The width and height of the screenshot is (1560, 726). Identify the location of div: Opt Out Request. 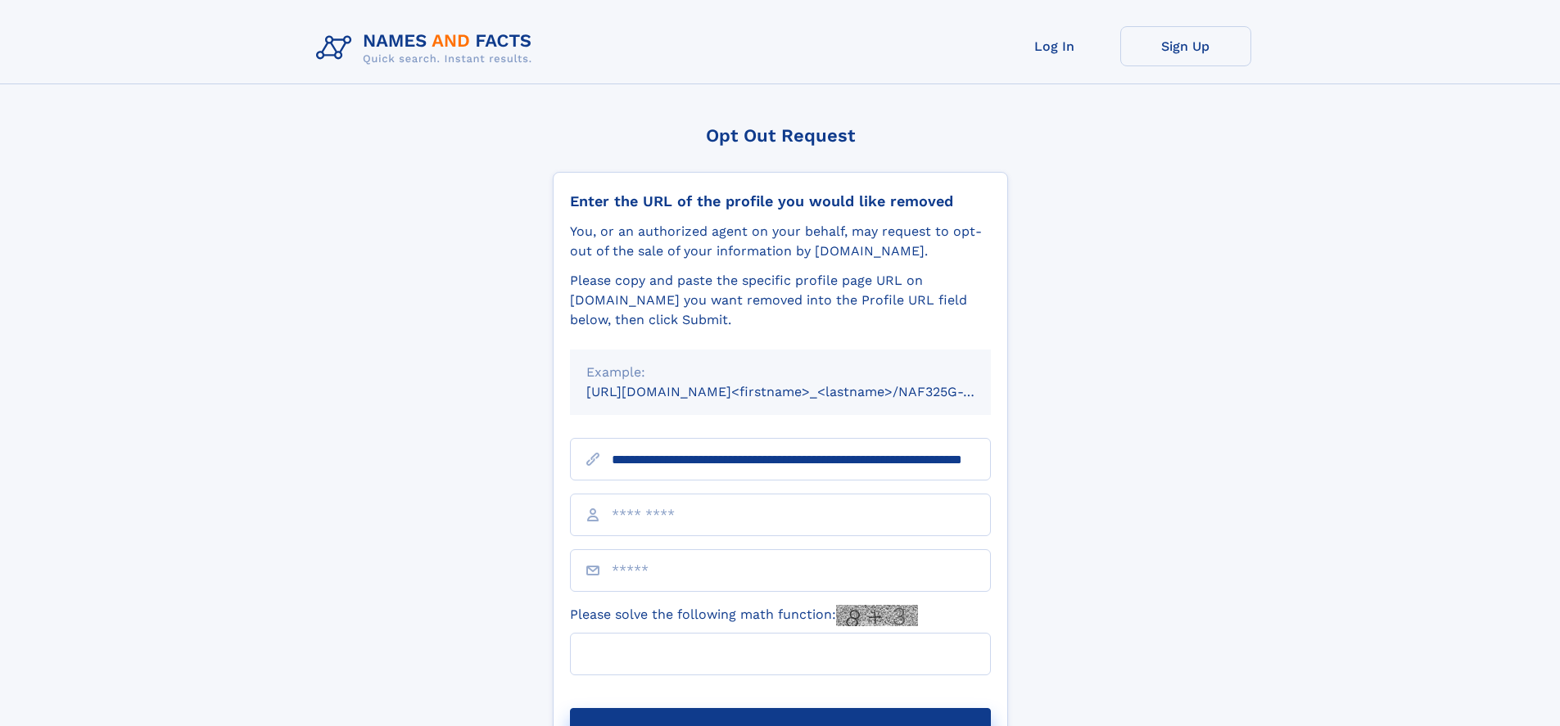
(780, 135).